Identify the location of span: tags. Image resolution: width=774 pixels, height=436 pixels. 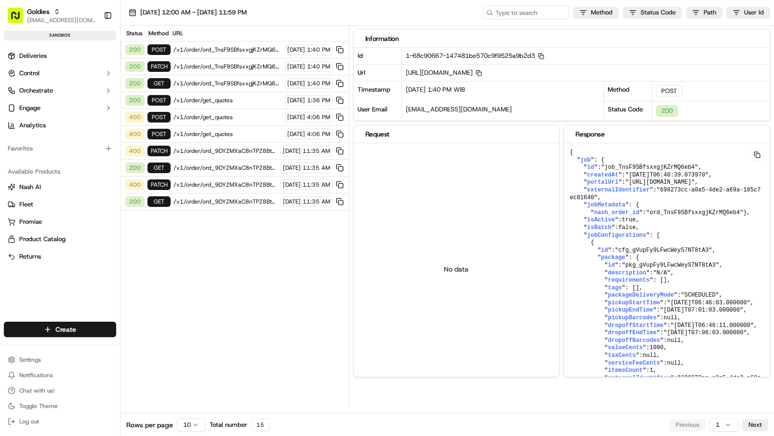
(615, 288).